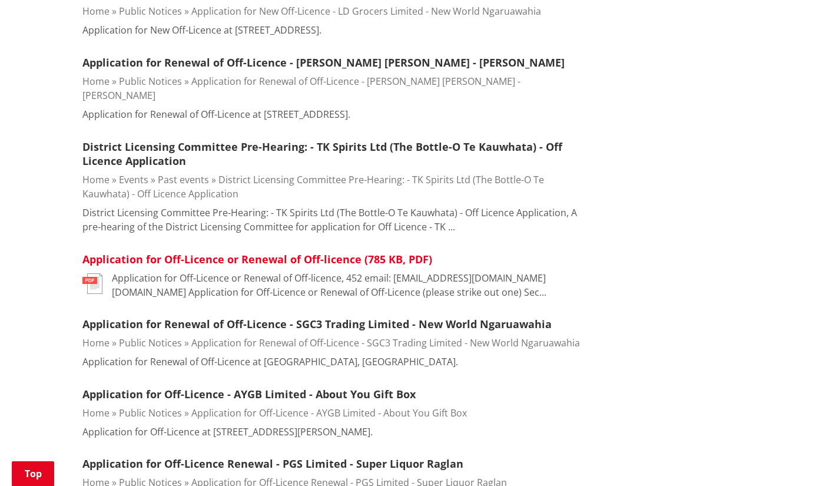 The image size is (839, 486). I want to click on p: District Licensing Committee Pre-Hearing: - TK Spirits Ltd (The Bottle-O Te Kauwhata) - Off Licen..., so click(333, 220).